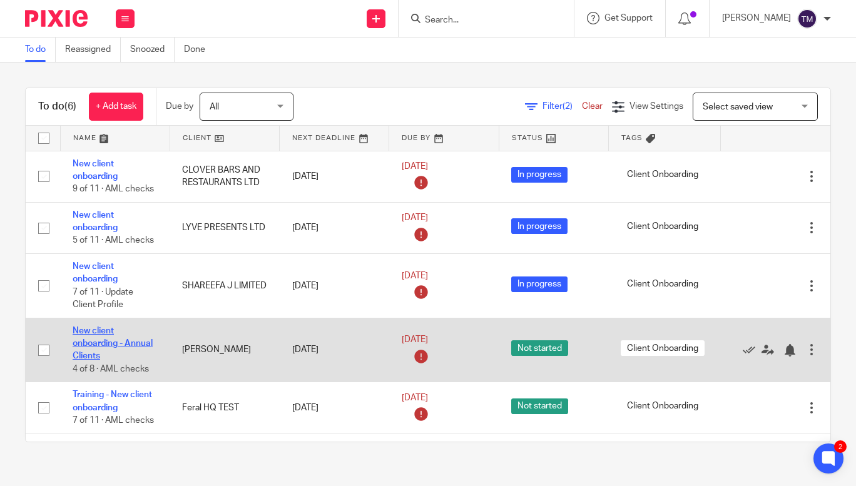 Image resolution: width=856 pixels, height=486 pixels. What do you see at coordinates (592, 106) in the screenshot?
I see `a: Clear` at bounding box center [592, 106].